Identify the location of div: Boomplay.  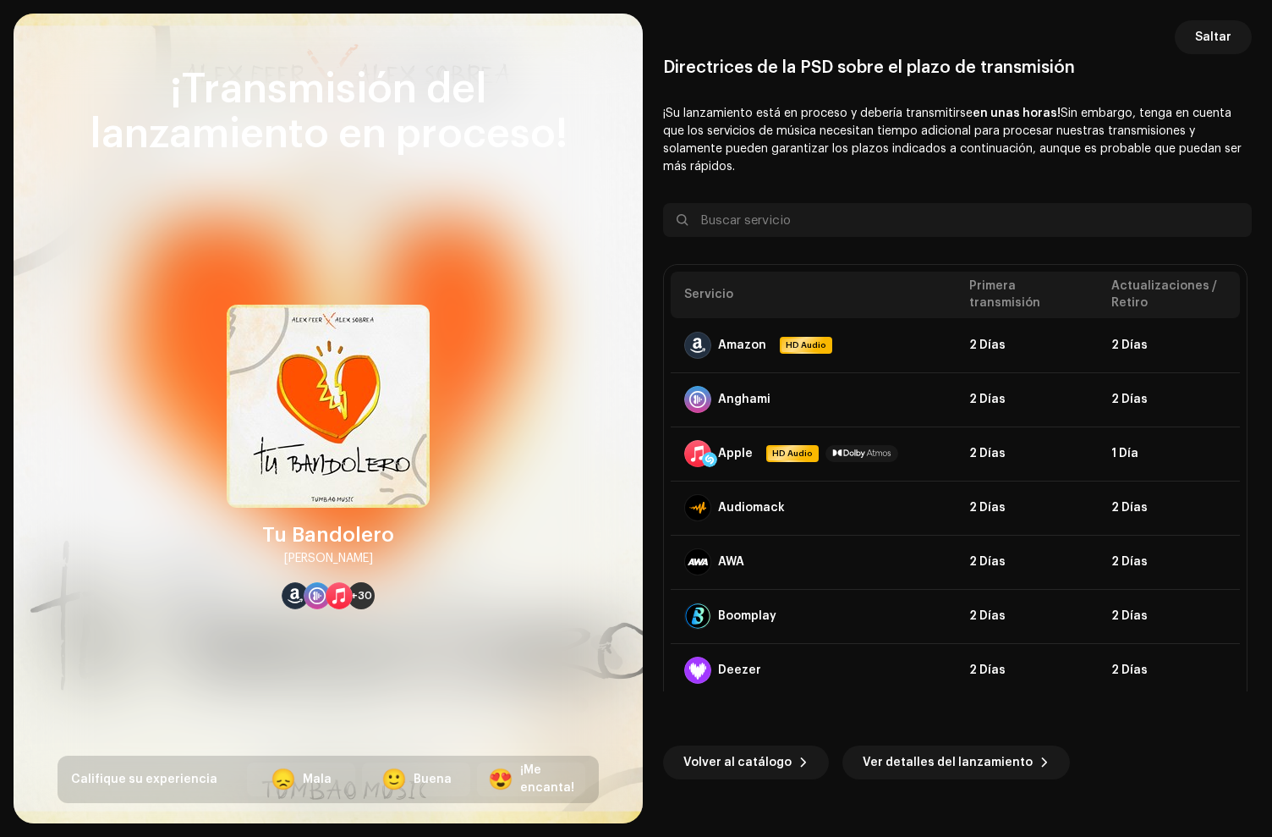
(747, 616).